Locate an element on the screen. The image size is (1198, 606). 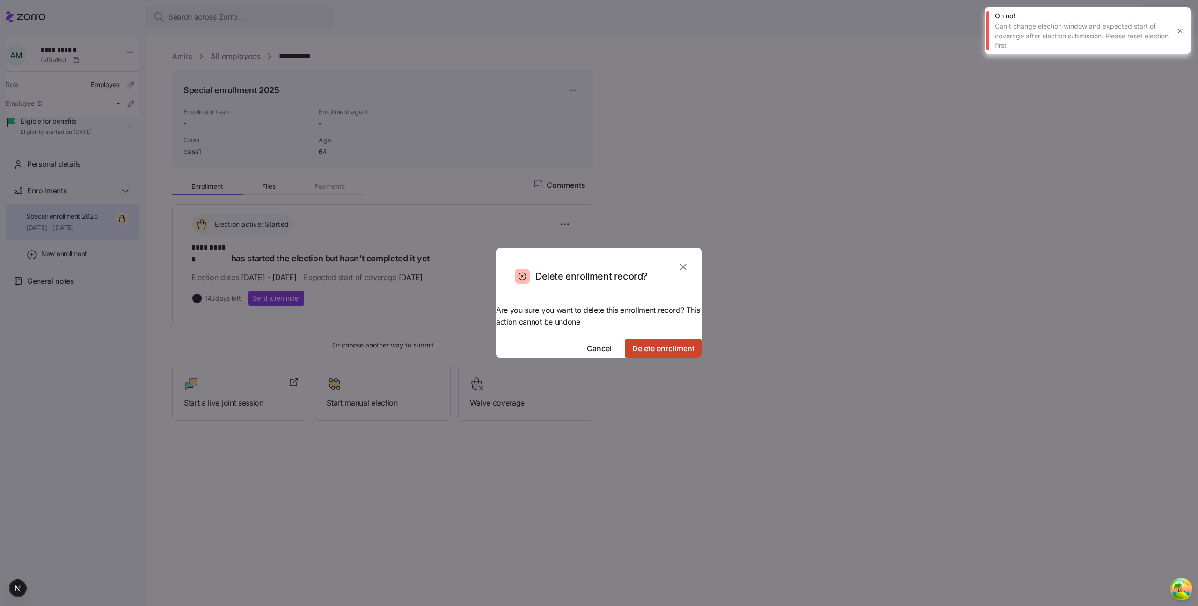
div: Can't change election window and expected start of coverage after election submission. Please res... is located at coordinates (1082, 36).